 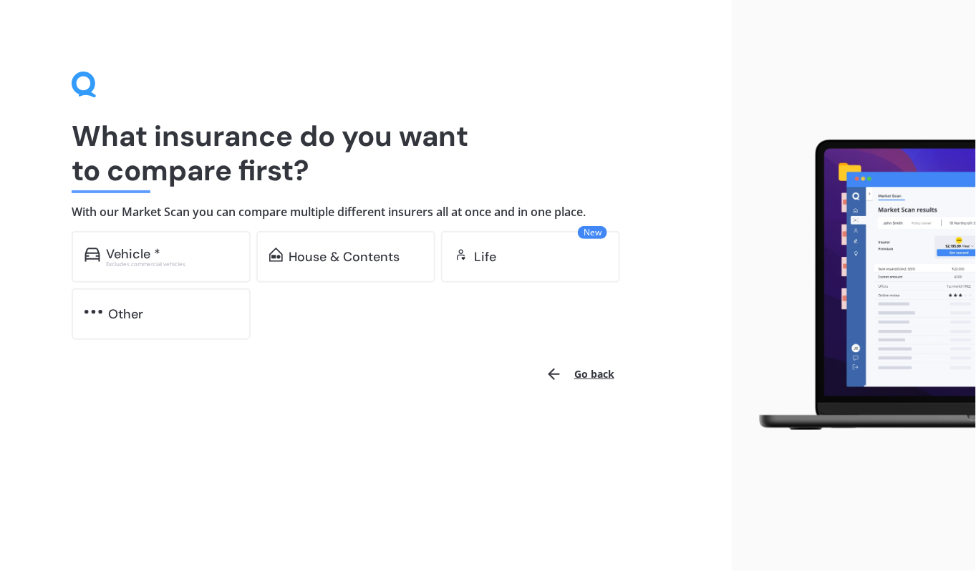 I want to click on div: Other, so click(x=125, y=314).